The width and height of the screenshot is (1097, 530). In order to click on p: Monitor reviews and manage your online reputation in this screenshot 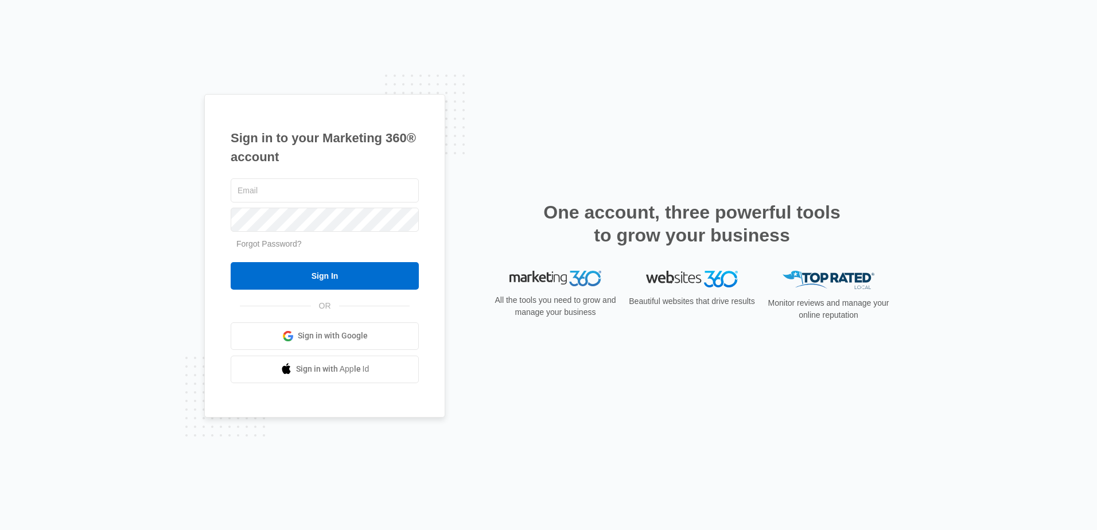, I will do `click(828, 309)`.